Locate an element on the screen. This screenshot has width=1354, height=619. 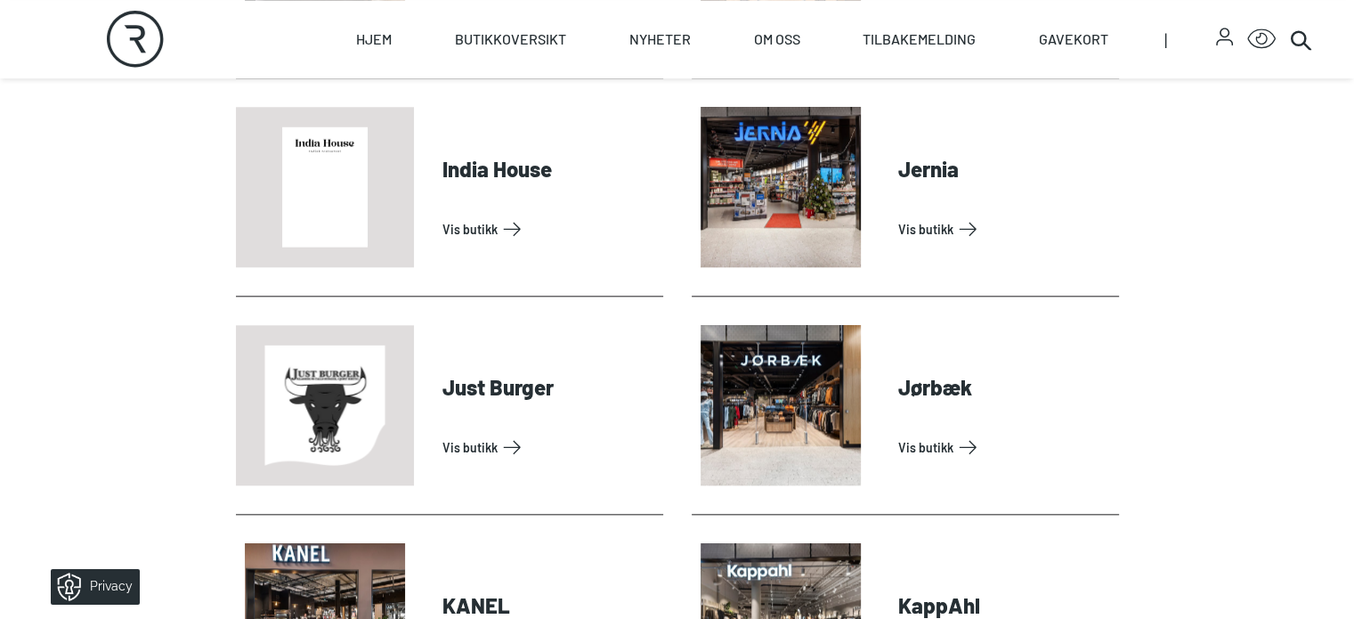
button: Open Accessibility Menu is located at coordinates (1261, 39).